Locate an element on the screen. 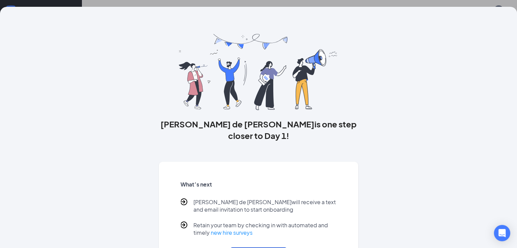  h5: What’s next is located at coordinates (259, 185).